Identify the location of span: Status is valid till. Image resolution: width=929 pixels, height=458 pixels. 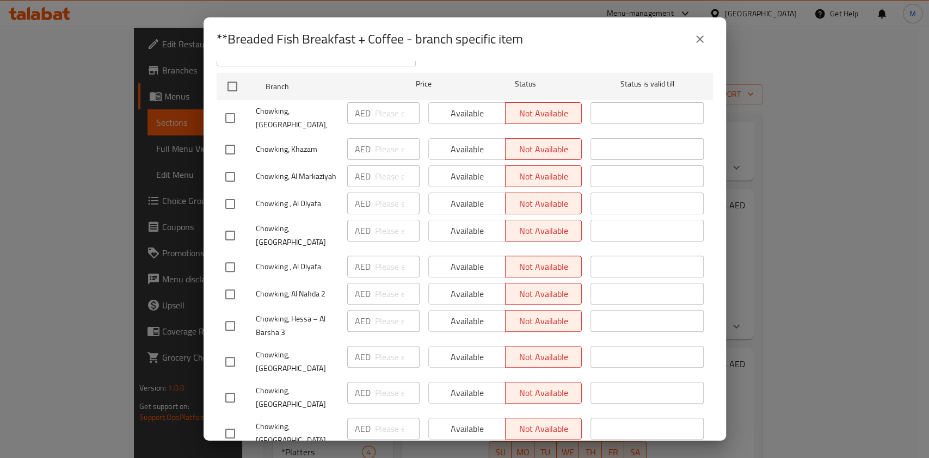
(647, 84).